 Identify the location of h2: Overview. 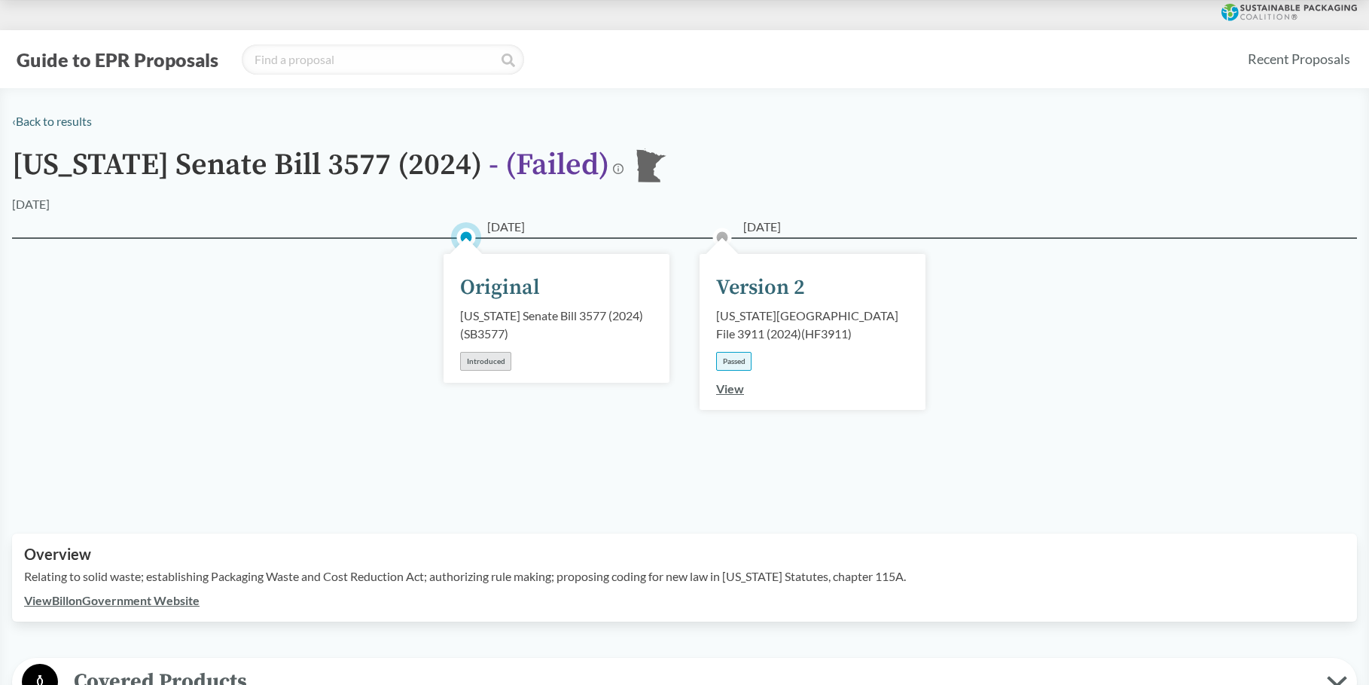
(685, 554).